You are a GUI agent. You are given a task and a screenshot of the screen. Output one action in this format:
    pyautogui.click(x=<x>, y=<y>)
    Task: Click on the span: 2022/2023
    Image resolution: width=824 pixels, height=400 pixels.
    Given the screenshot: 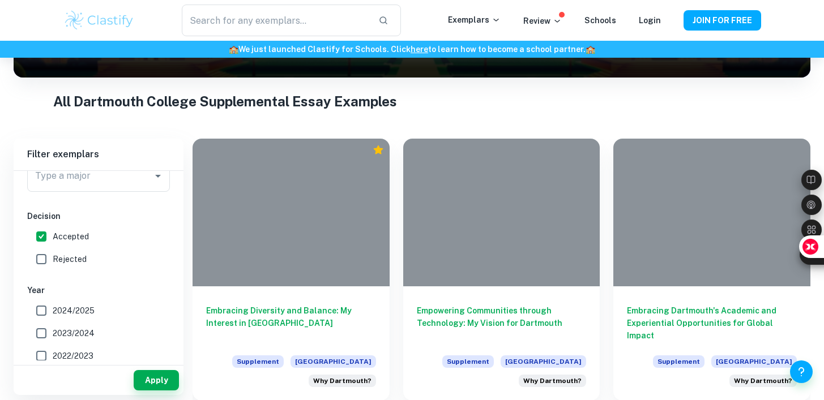 What is the action you would take?
    pyautogui.click(x=73, y=356)
    